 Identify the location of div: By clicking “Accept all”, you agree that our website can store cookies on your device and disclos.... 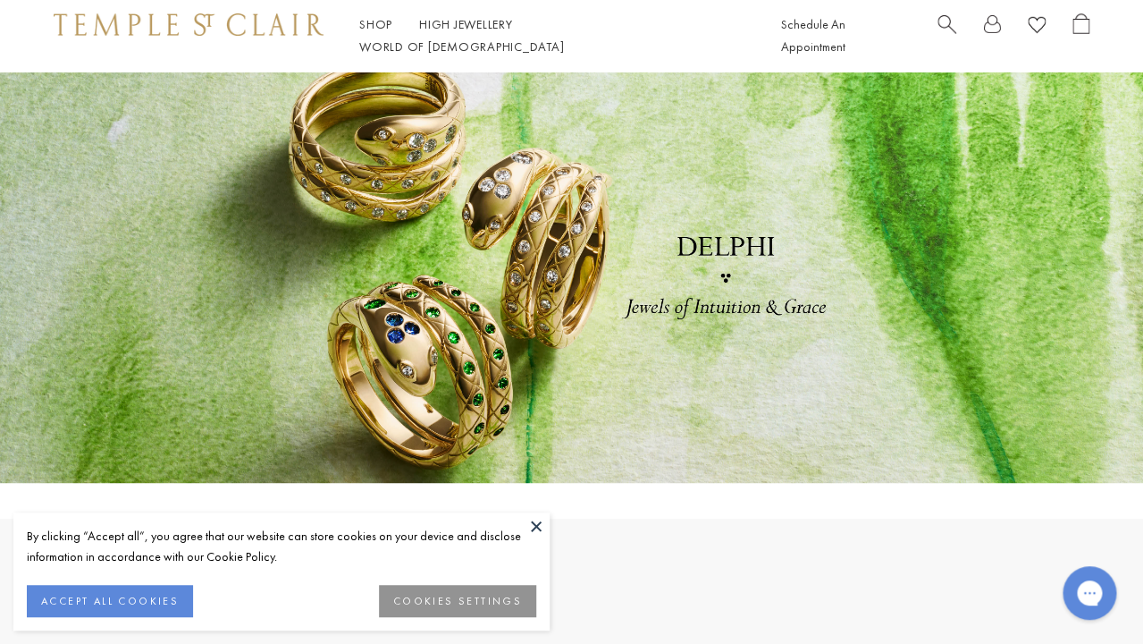
(282, 546).